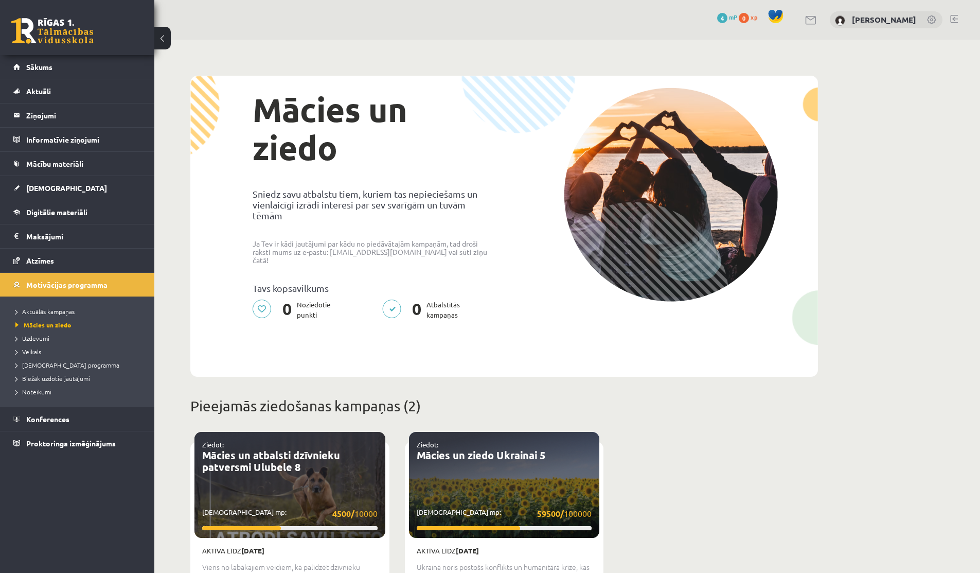  I want to click on p: Pieejamās ziedošanas kampaņas (2), so click(504, 406).